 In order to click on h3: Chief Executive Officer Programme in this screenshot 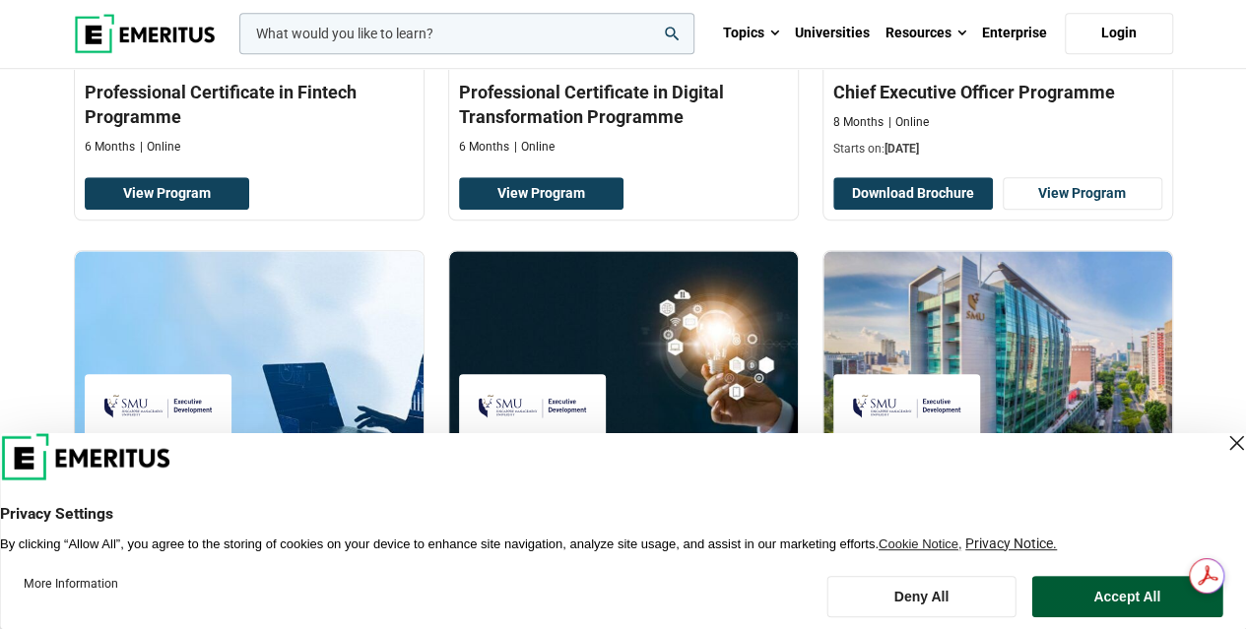, I will do `click(998, 92)`.